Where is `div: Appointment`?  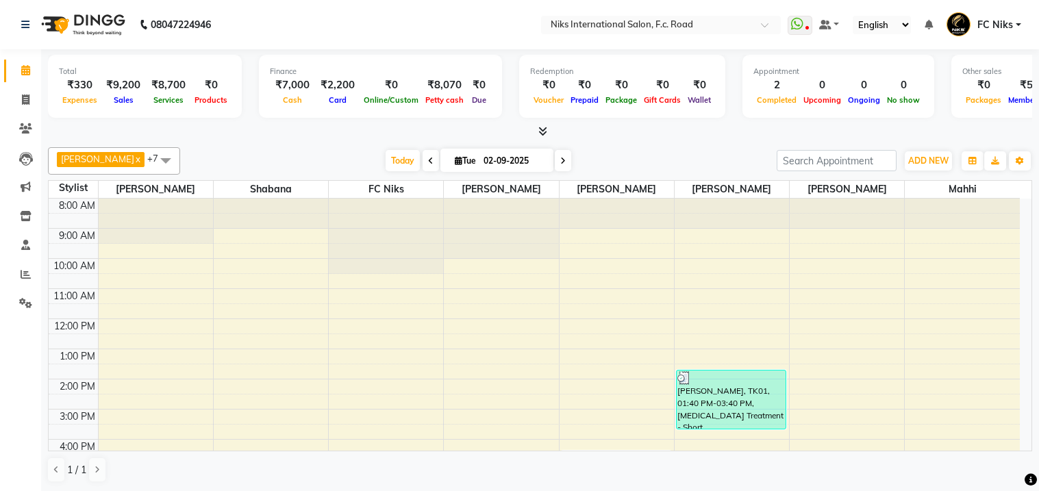
div: Appointment is located at coordinates (838, 71).